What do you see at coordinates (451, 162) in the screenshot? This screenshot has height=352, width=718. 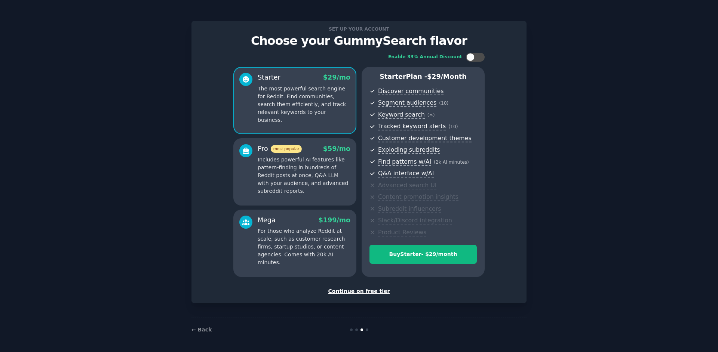 I see `span: ( 2k AI minutes )` at bounding box center [451, 162].